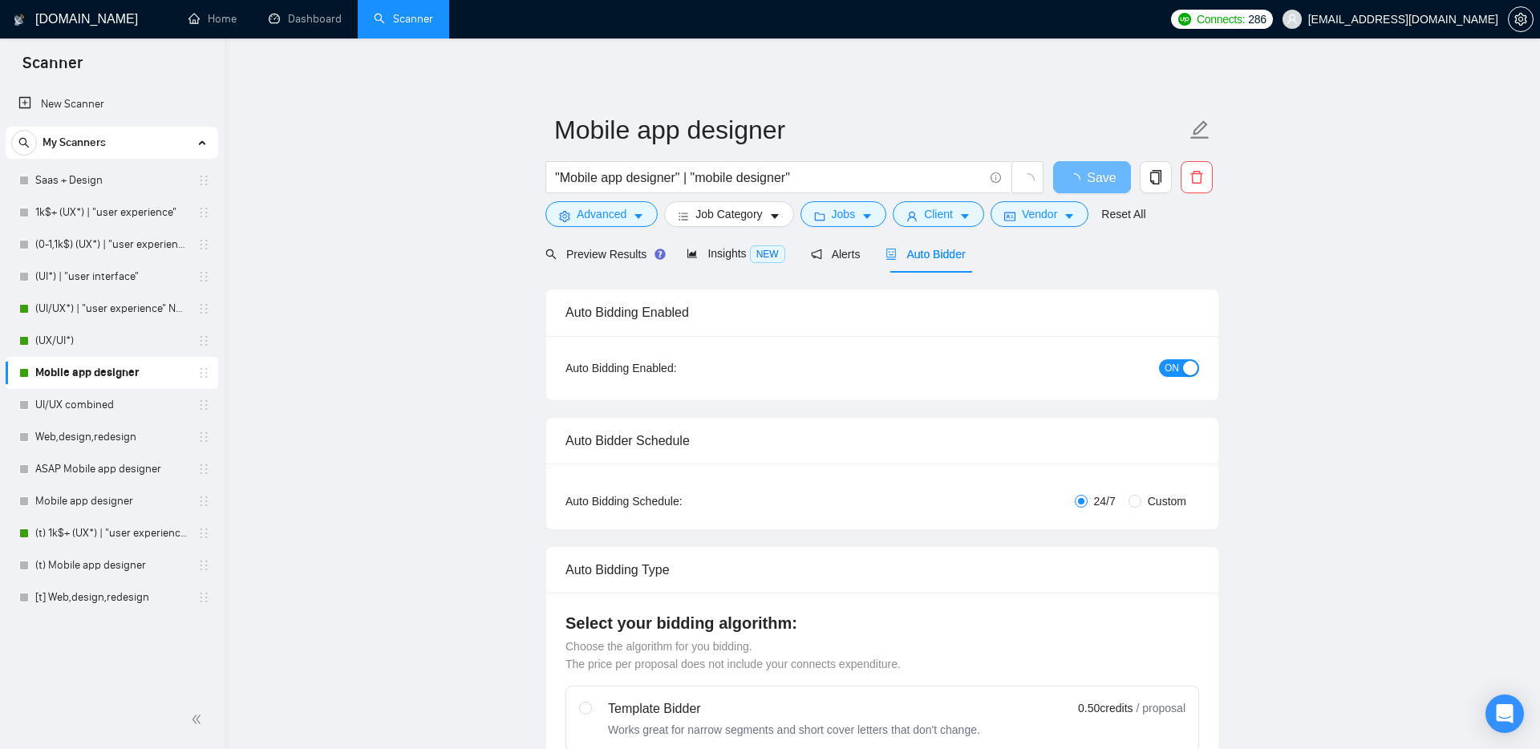 The image size is (1540, 749). What do you see at coordinates (213, 18) in the screenshot?
I see `a: homeHome` at bounding box center [213, 18].